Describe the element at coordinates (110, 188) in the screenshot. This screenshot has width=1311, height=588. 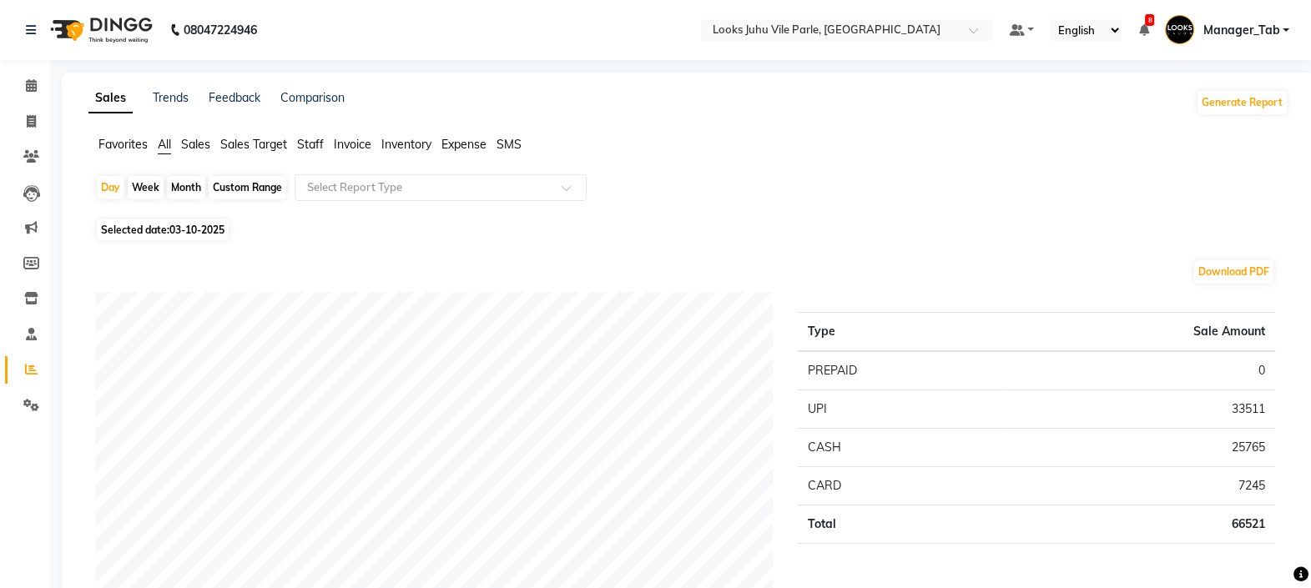
I see `div: Day` at that location.